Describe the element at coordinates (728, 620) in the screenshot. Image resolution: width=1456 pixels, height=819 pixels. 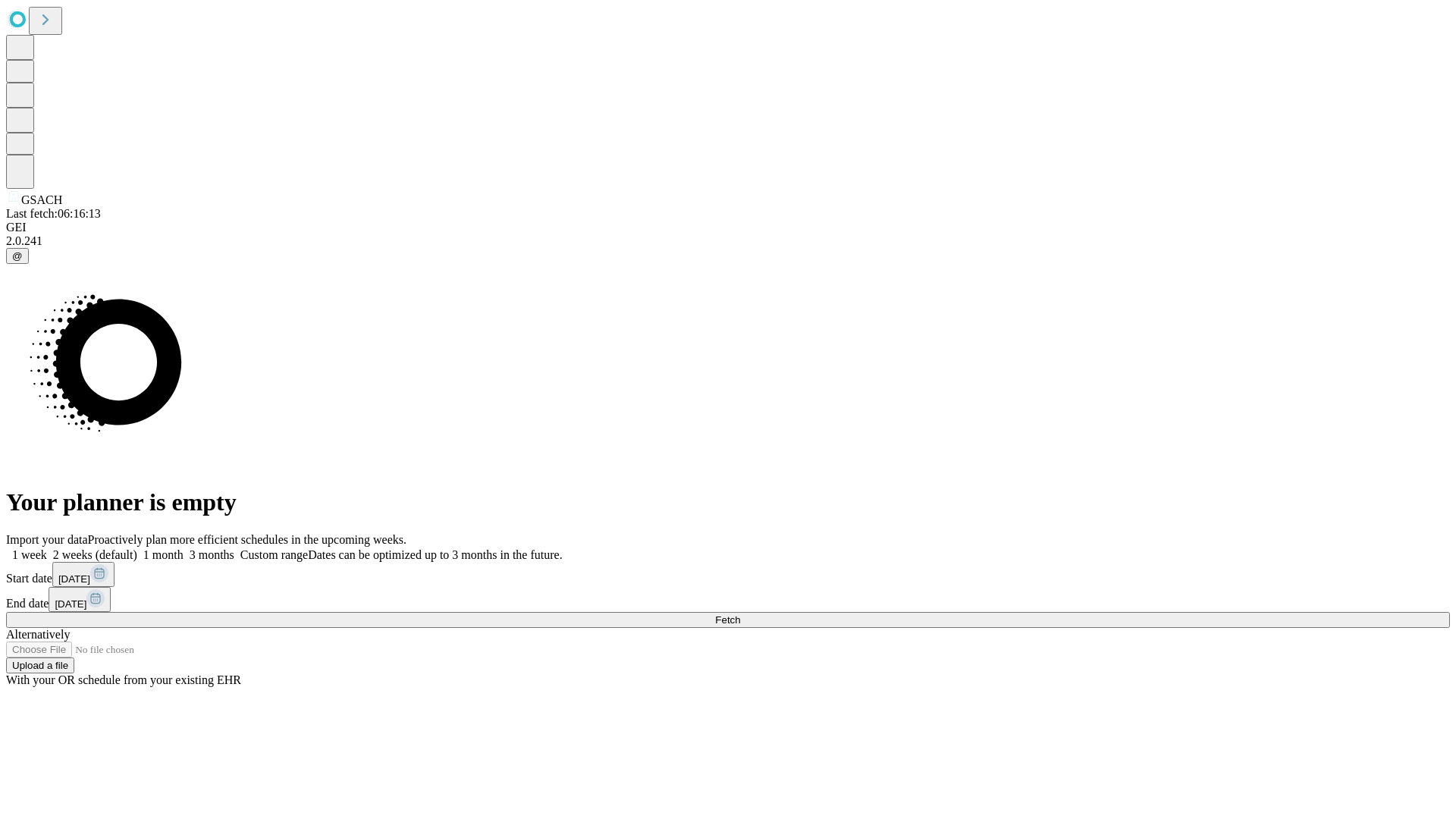
I see `button: Fetch` at that location.